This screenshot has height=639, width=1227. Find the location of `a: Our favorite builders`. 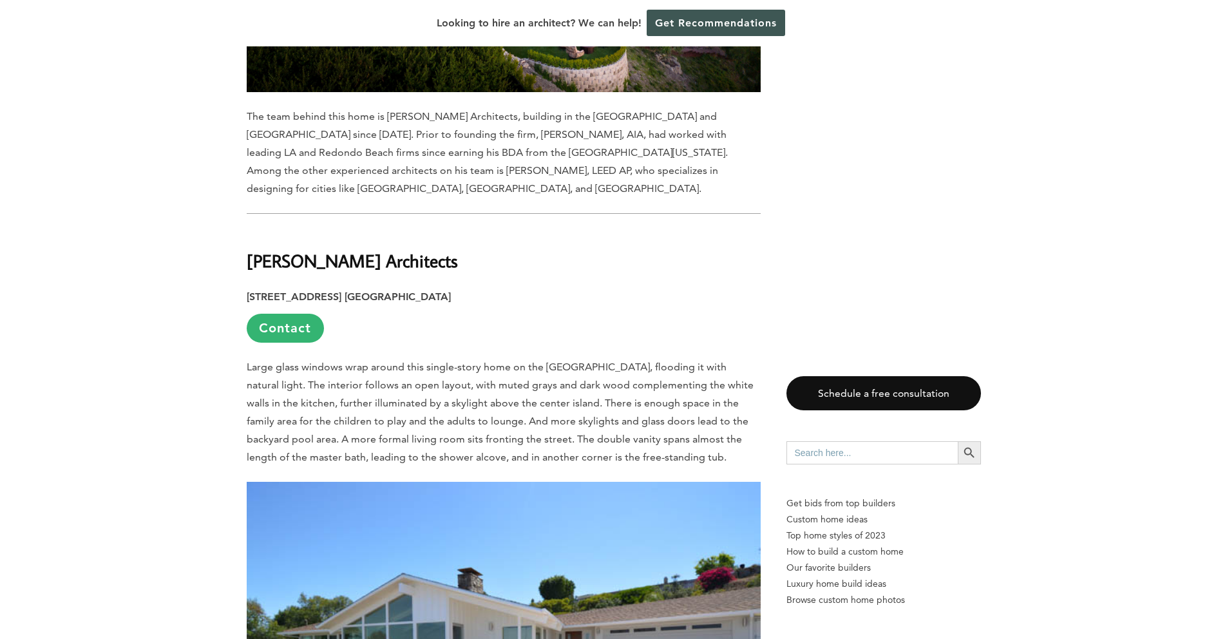

a: Our favorite builders is located at coordinates (884, 567).